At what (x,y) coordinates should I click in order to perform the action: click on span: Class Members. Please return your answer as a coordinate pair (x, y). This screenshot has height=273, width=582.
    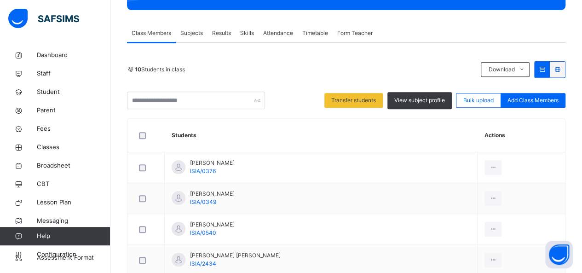
    Looking at the image, I should click on (151, 33).